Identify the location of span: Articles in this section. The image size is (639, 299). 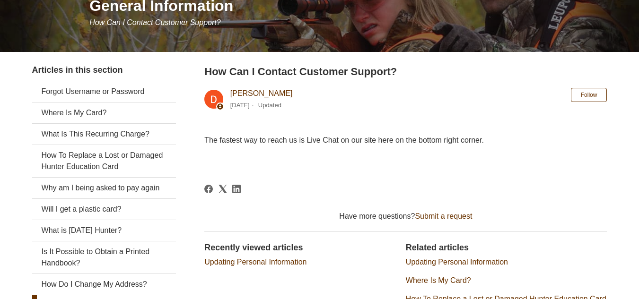
(78, 70).